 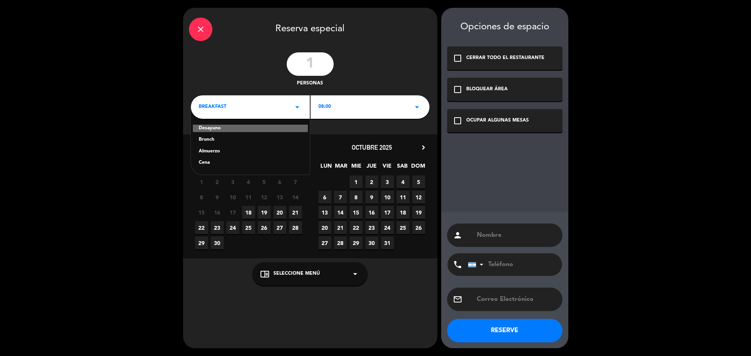 What do you see at coordinates (250, 129) in the screenshot?
I see `div: Desayuno` at bounding box center [250, 129].